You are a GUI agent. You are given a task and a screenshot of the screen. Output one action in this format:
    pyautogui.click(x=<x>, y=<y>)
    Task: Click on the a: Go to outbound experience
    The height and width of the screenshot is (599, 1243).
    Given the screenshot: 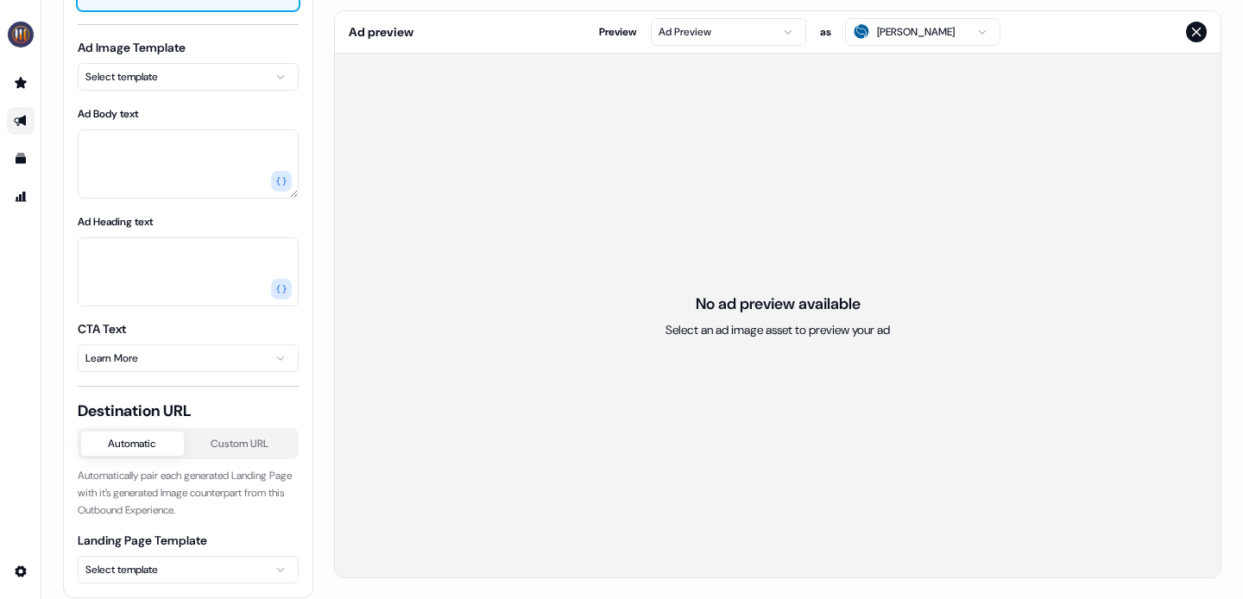 What is the action you would take?
    pyautogui.click(x=21, y=121)
    